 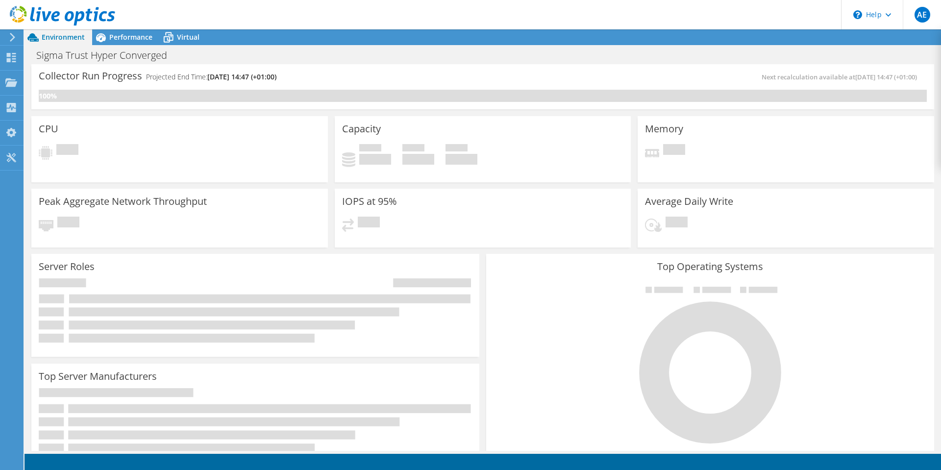 I want to click on span: AE, so click(x=923, y=15).